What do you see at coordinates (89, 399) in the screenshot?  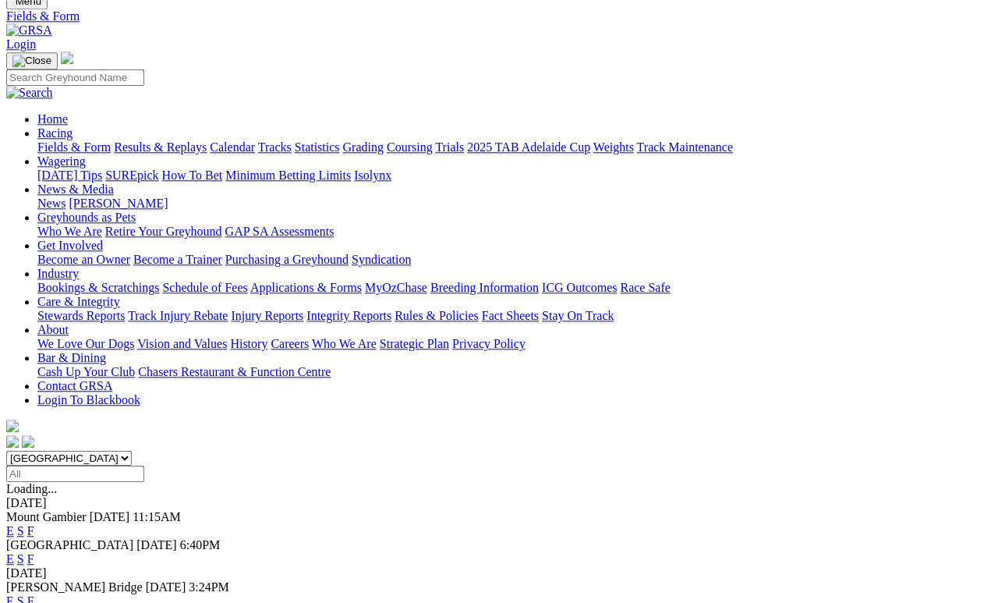 I see `a: Login To Blackbook` at bounding box center [89, 399].